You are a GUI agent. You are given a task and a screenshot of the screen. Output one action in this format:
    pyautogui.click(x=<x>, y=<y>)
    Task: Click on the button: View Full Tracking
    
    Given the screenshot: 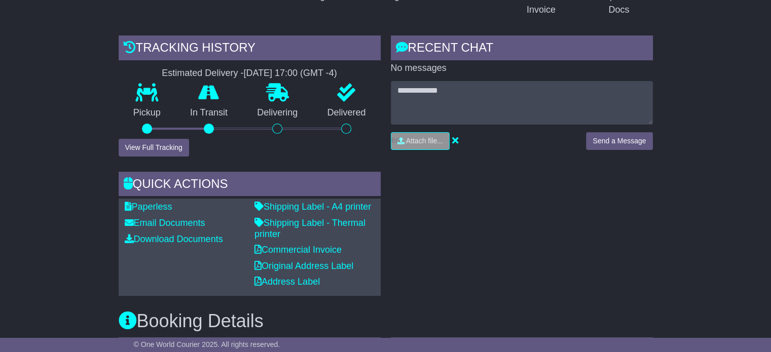 What is the action you would take?
    pyautogui.click(x=154, y=147)
    